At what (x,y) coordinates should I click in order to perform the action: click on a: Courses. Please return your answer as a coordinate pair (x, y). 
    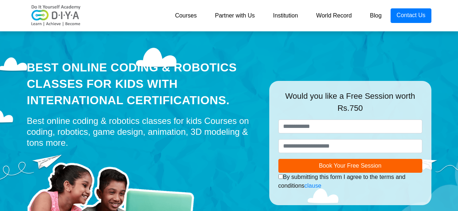
    Looking at the image, I should click on (186, 16).